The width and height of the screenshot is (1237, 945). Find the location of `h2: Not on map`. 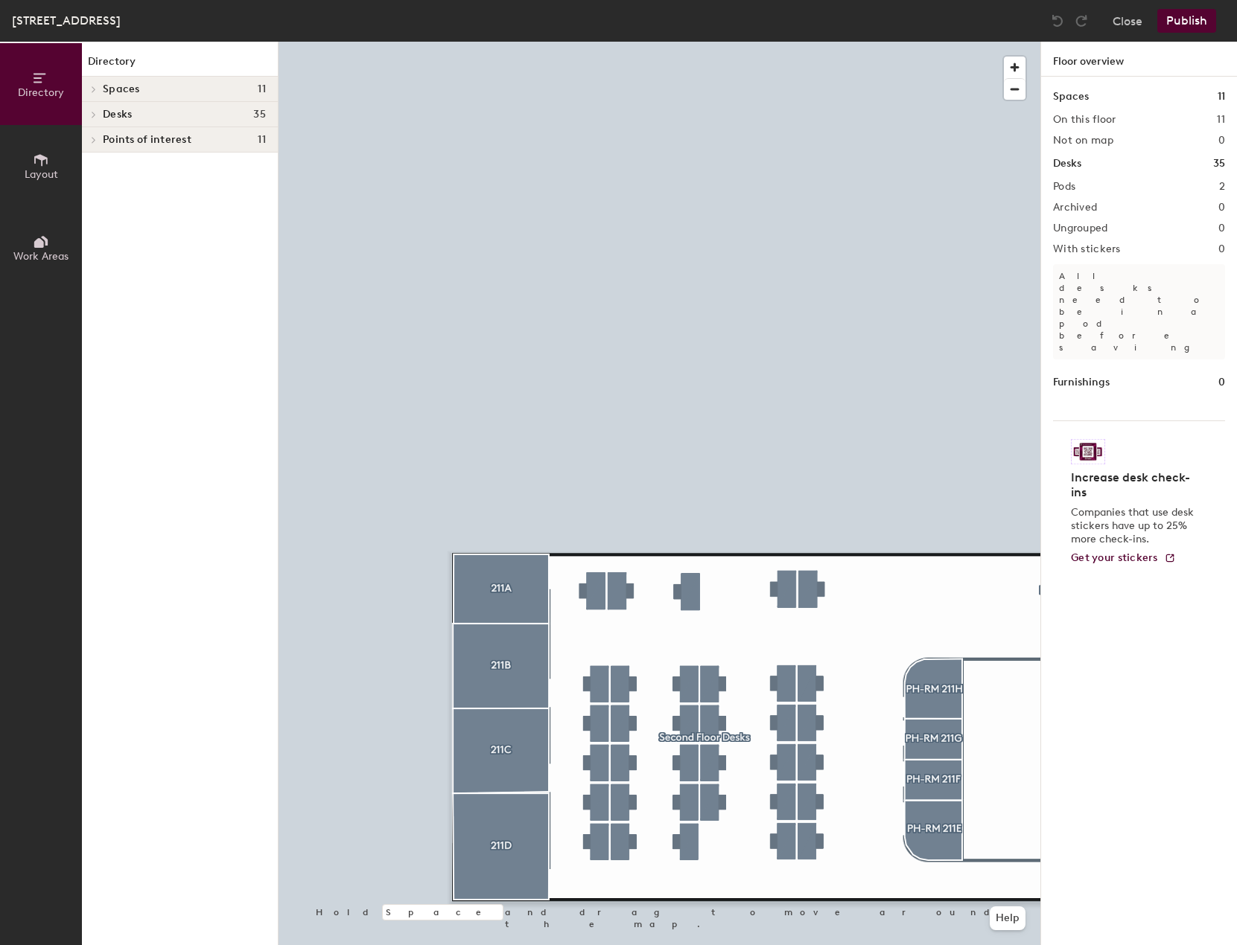

h2: Not on map is located at coordinates (1082, 141).